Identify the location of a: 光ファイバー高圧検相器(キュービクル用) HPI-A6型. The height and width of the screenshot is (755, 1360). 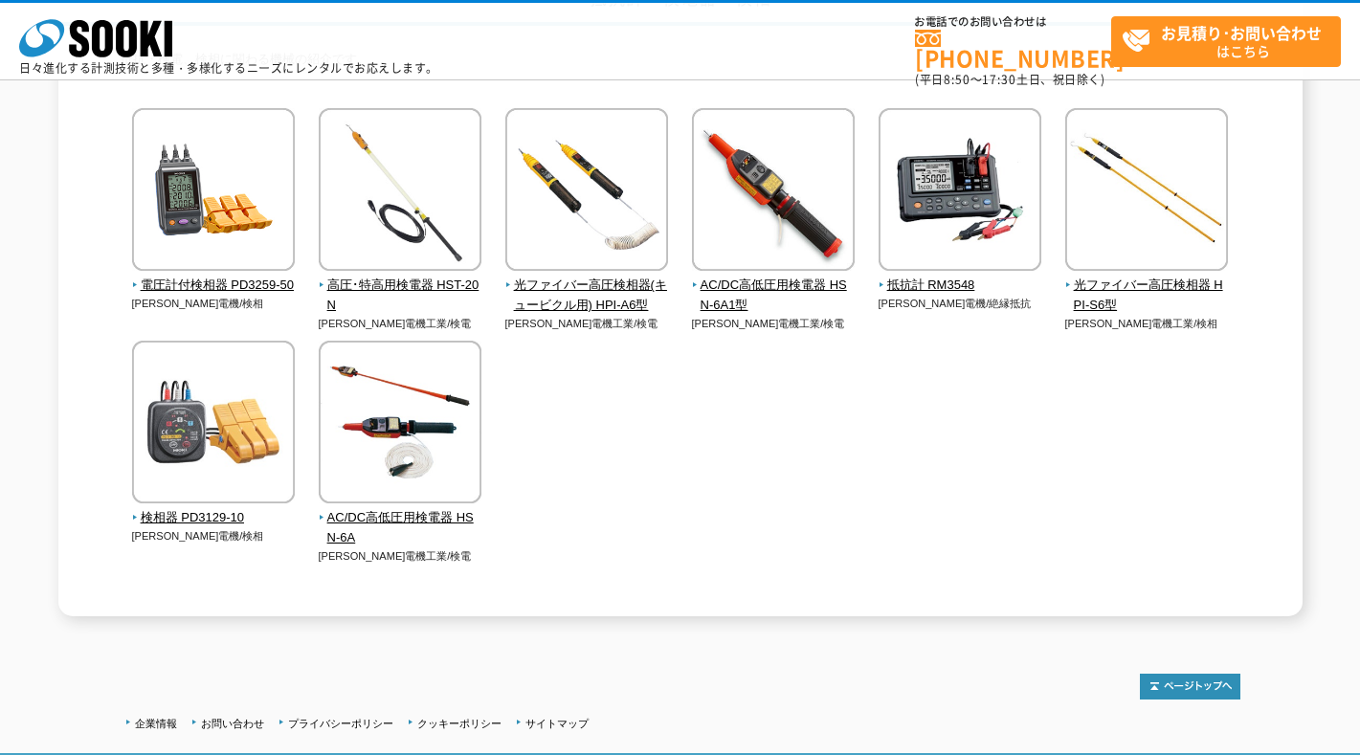
(587, 286).